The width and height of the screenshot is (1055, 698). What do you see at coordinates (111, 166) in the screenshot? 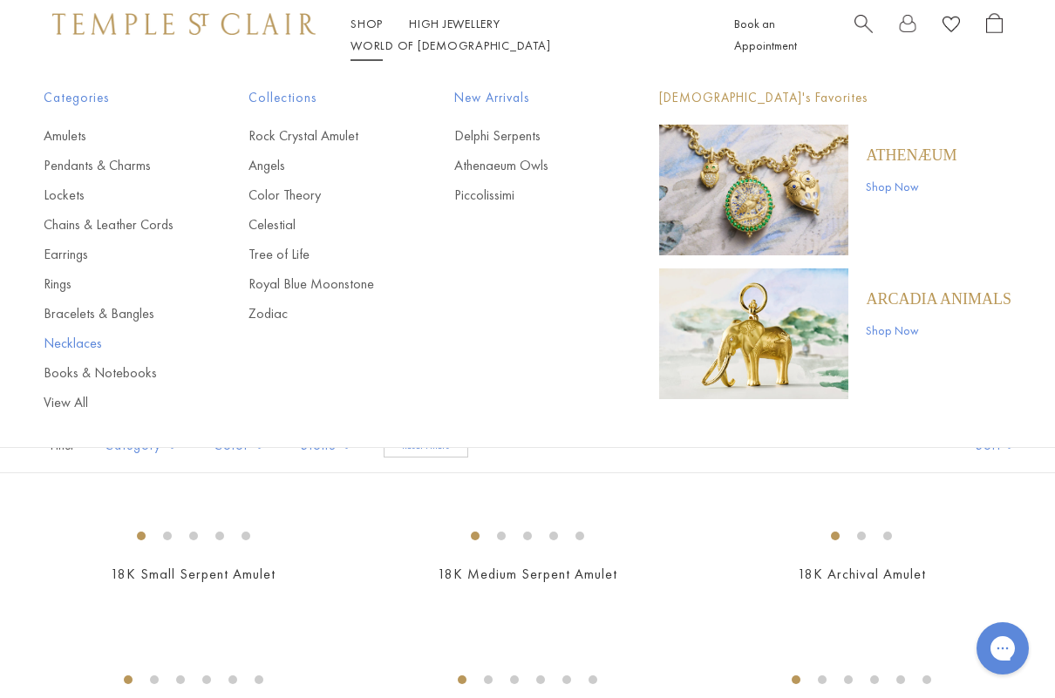
I see `a: Pendants & Charms` at bounding box center [111, 166].